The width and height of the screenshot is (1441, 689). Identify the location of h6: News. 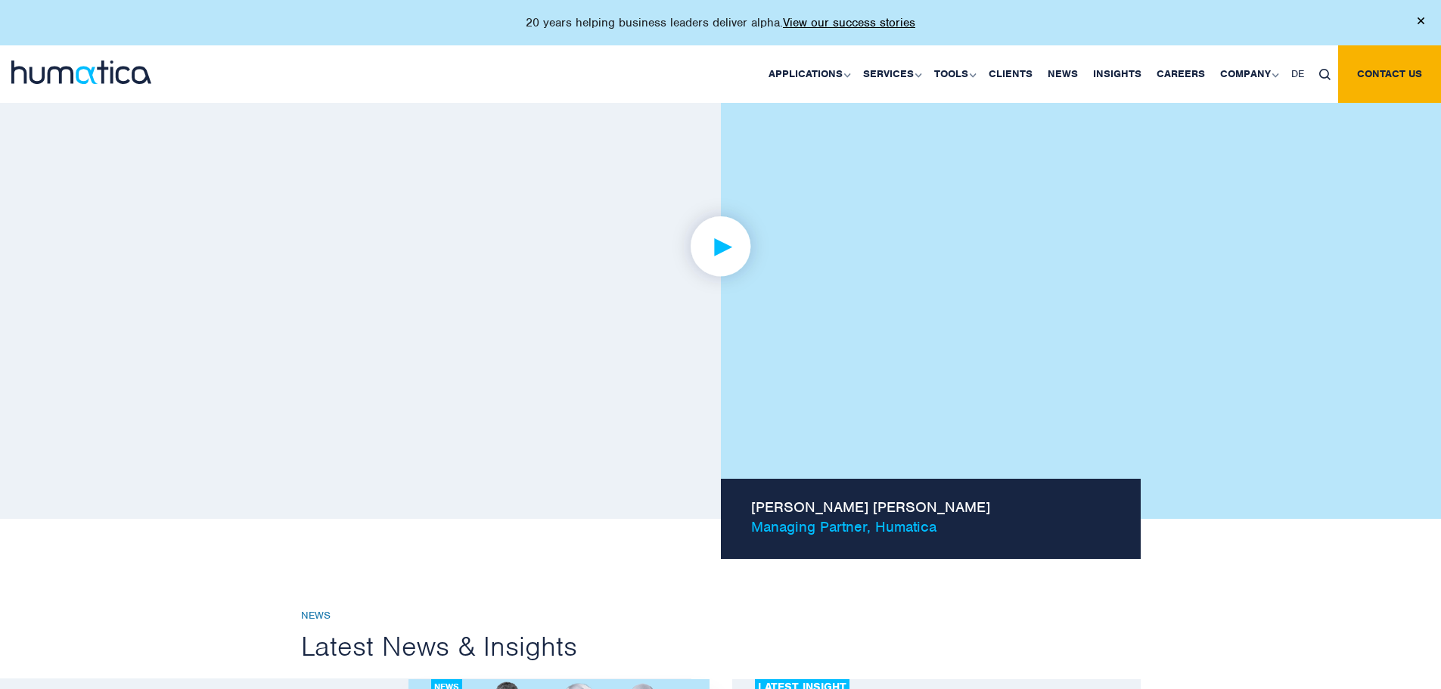
(721, 616).